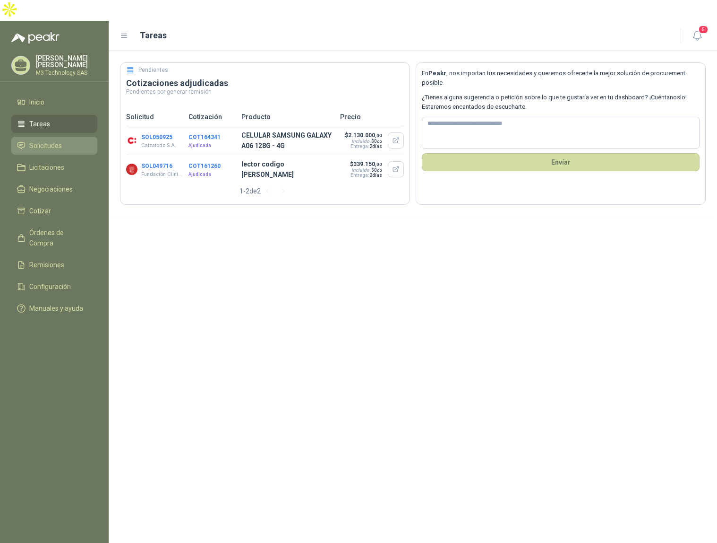 This screenshot has height=543, width=717. Describe the element at coordinates (561, 78) in the screenshot. I see `p: En , nos importan tus necesidades y queremos ofrecerte la mejor solución de procurement posible.` at that location.